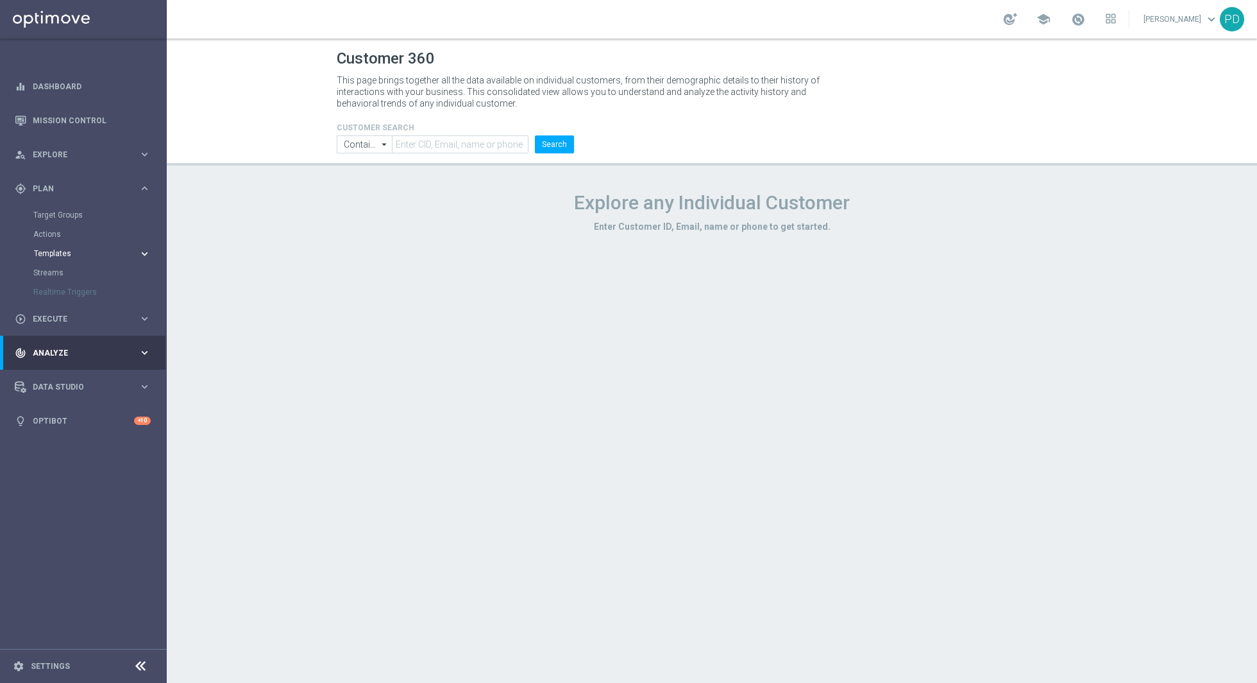 This screenshot has height=683, width=1257. Describe the element at coordinates (83, 387) in the screenshot. I see `button: Data Studio keyboard_arrow_right` at that location.